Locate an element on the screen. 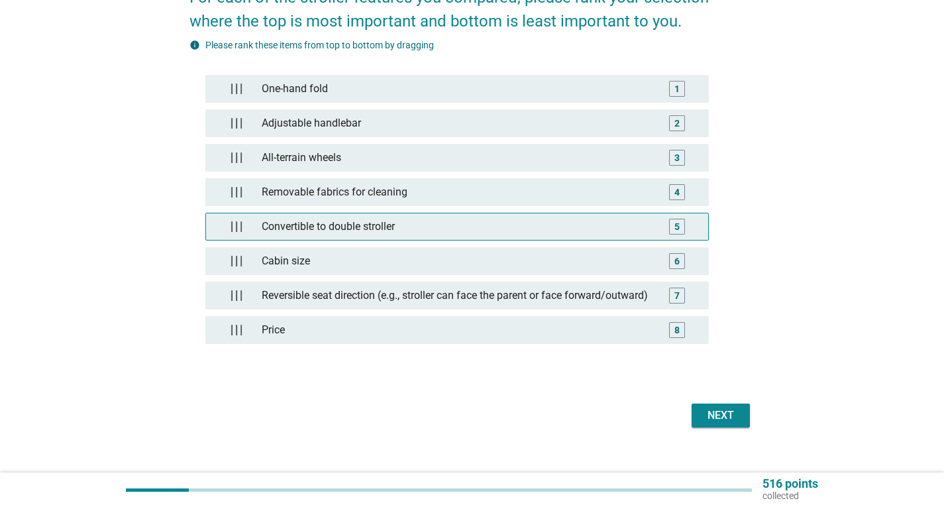 Image resolution: width=944 pixels, height=507 pixels. div: 3 is located at coordinates (677, 158).